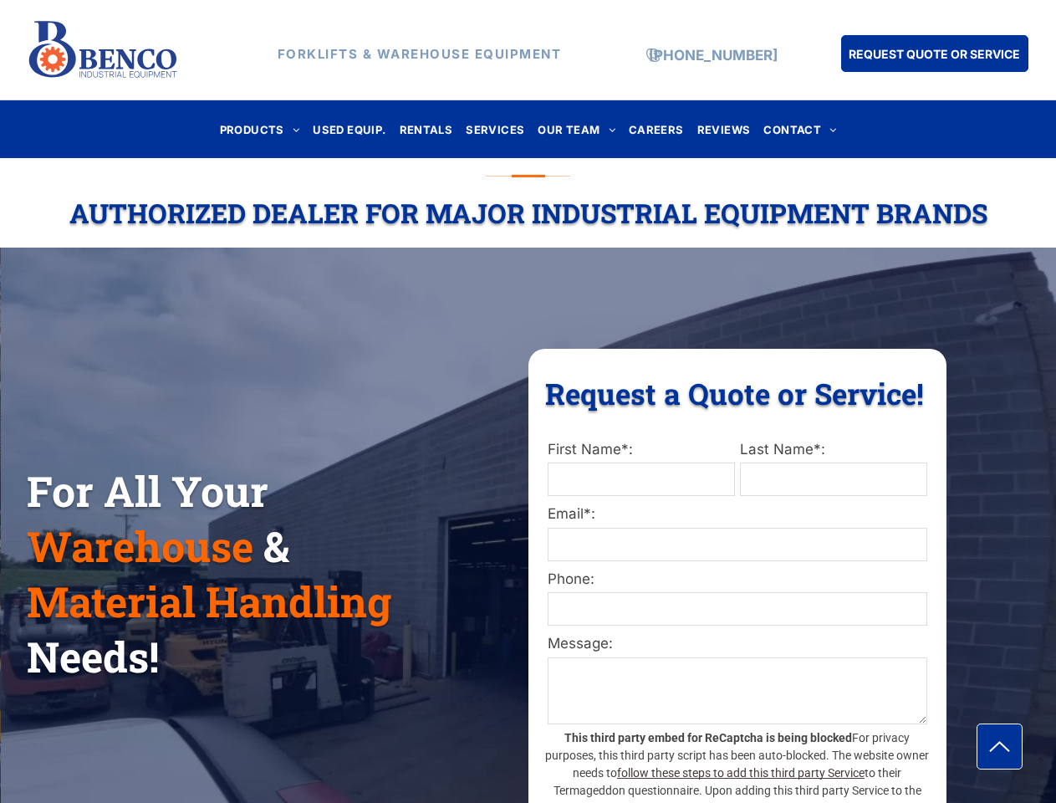 The width and height of the screenshot is (1056, 803). Describe the element at coordinates (737, 579) in the screenshot. I see `label: Phone:` at that location.